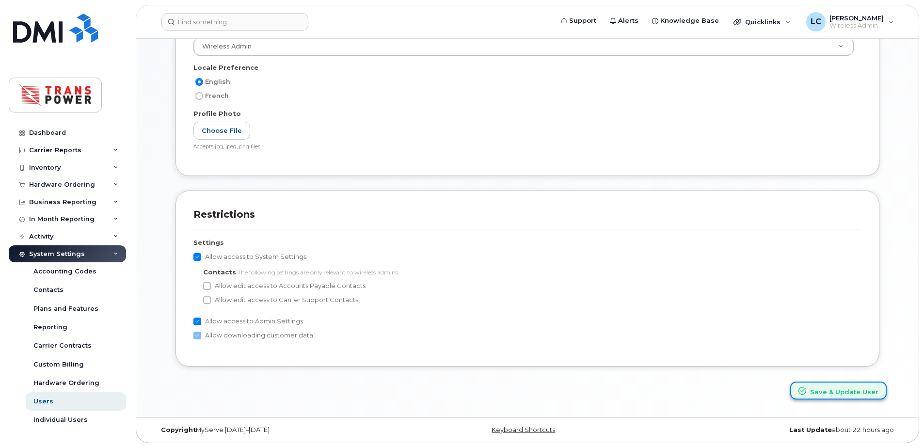 The height and width of the screenshot is (448, 924). I want to click on div: about 22 hours ago, so click(776, 430).